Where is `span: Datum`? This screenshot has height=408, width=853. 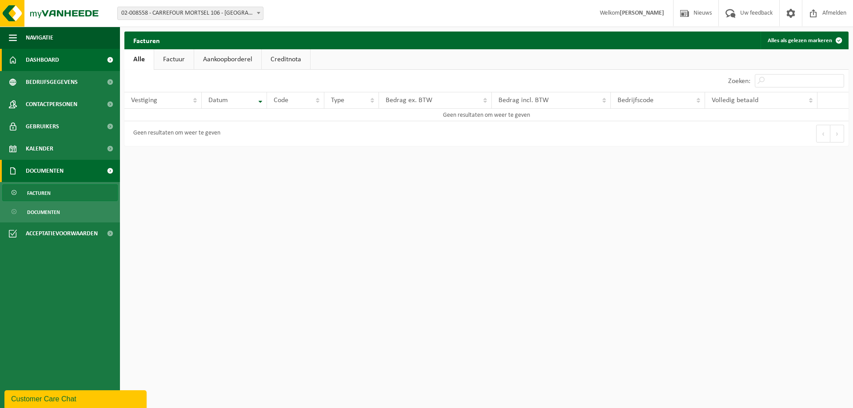
span: Datum is located at coordinates (218, 100).